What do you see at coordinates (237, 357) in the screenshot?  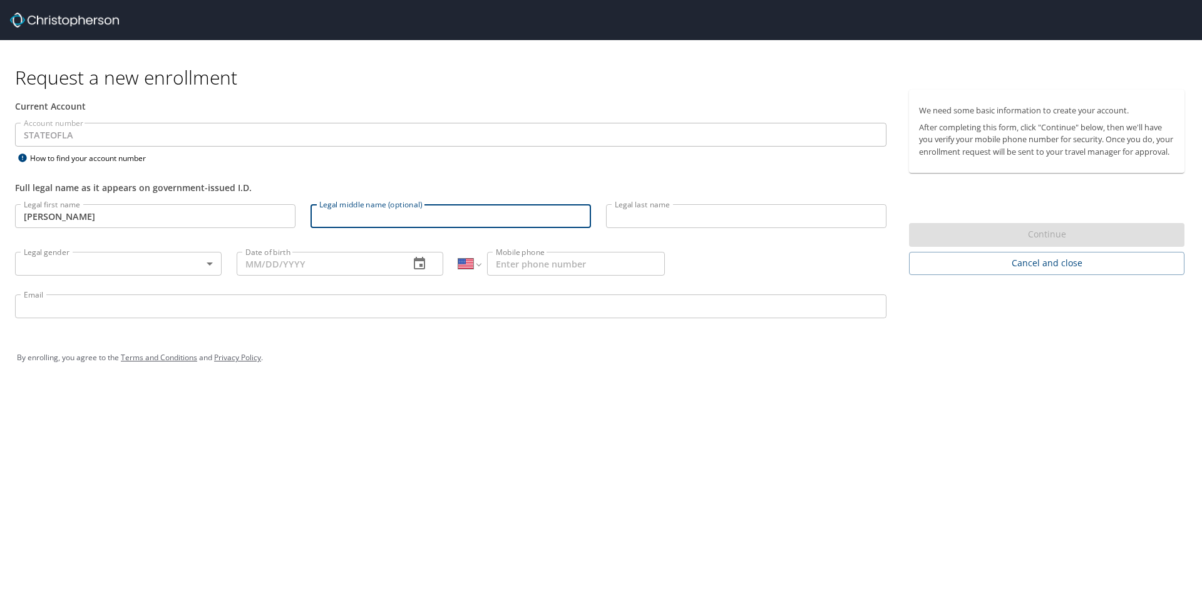 I see `a: Privacy Policy` at bounding box center [237, 357].